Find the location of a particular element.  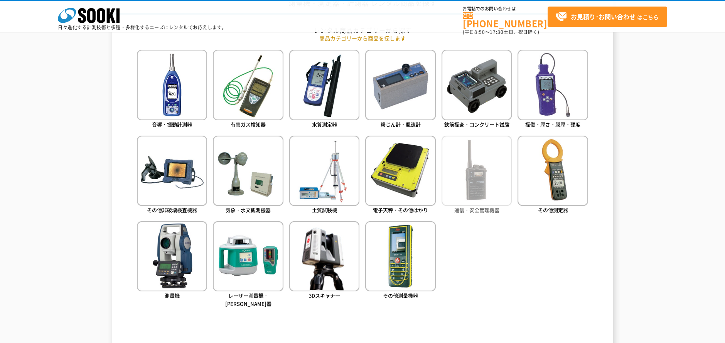

a: 土質試験機 is located at coordinates (324, 175).